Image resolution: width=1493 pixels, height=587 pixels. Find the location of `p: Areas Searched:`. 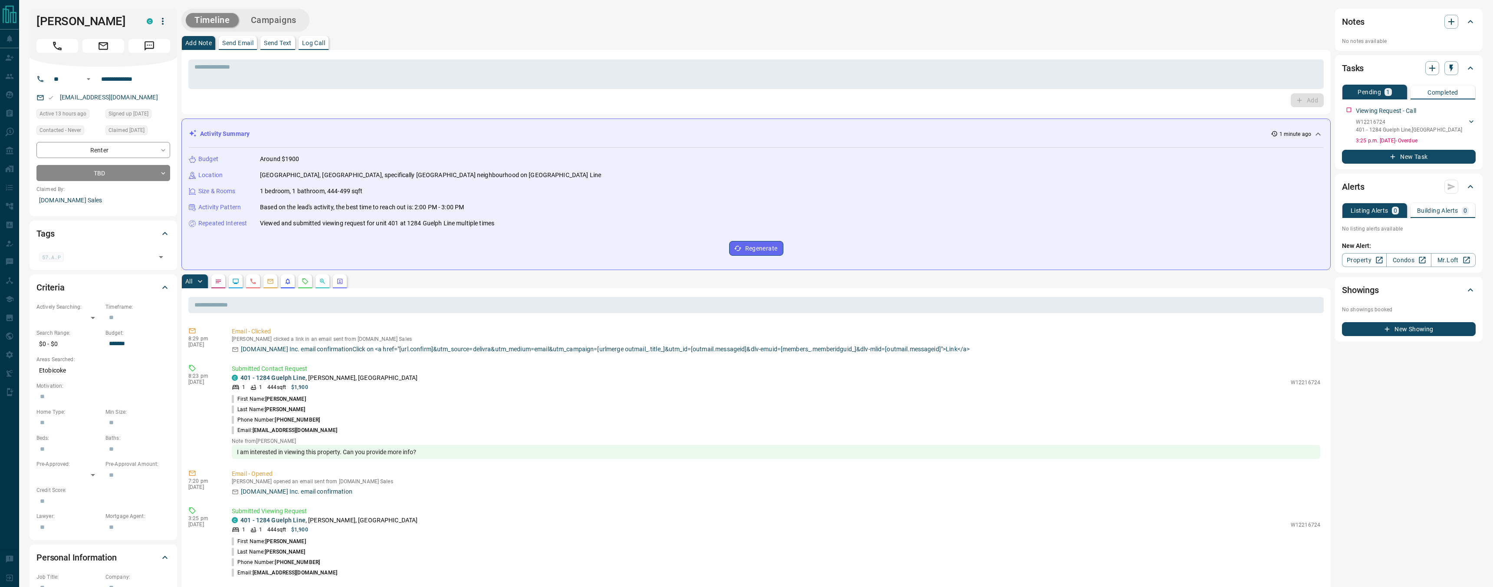

p: Areas Searched: is located at coordinates (103, 359).